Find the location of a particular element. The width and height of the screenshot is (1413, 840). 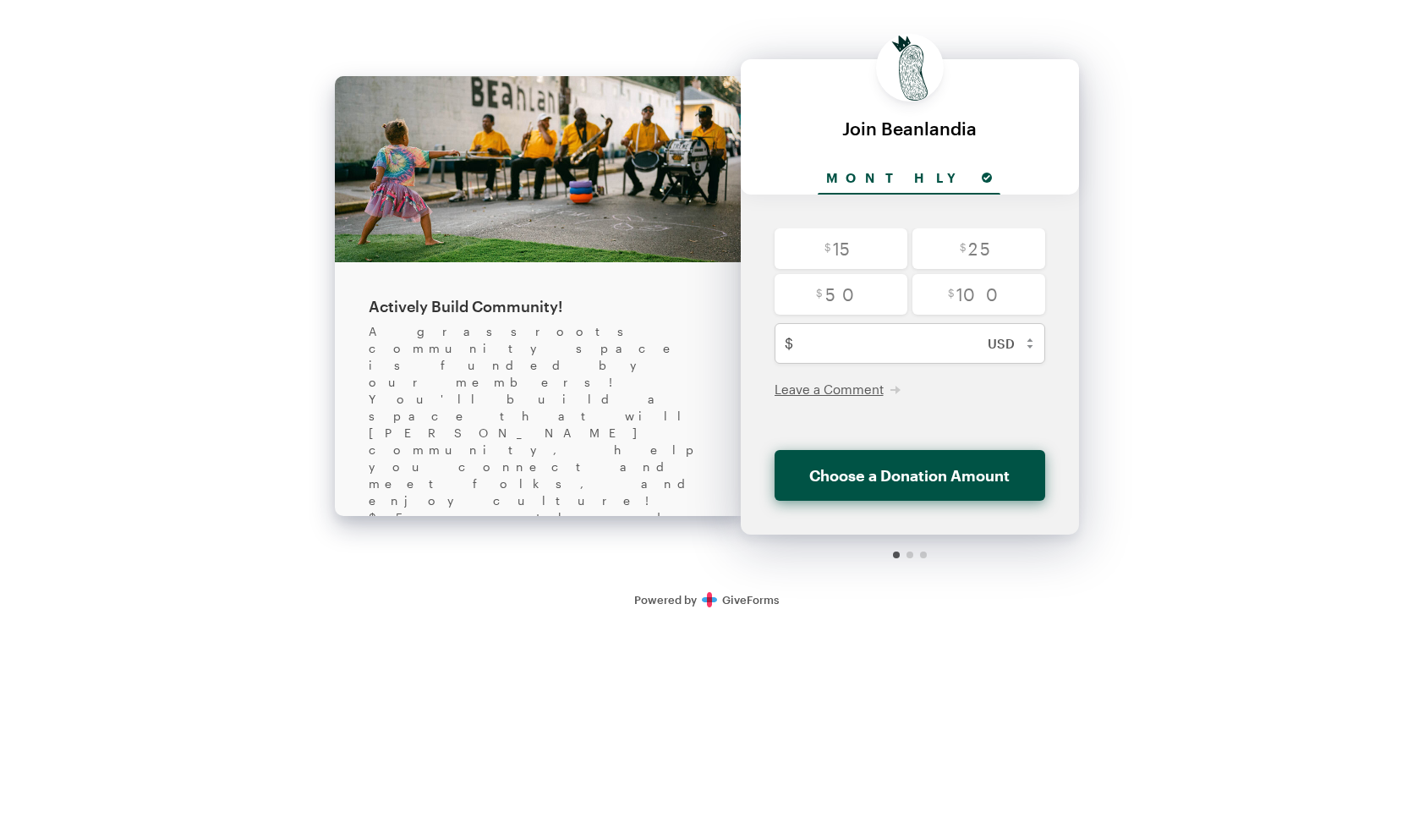

button: Leave a Comment is located at coordinates (838, 389).